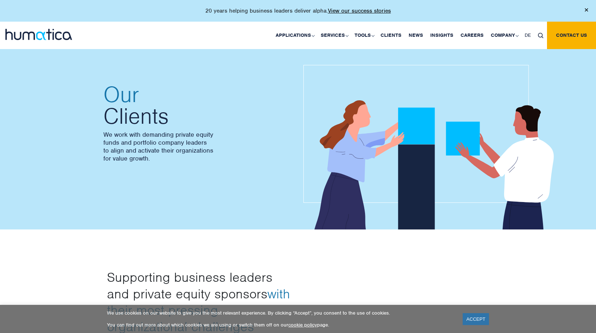  I want to click on a: Contact us, so click(572, 35).